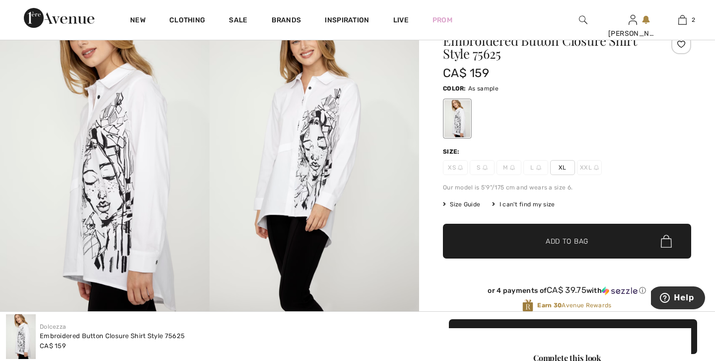 This screenshot has width=715, height=361. I want to click on a: 2, so click(683, 20).